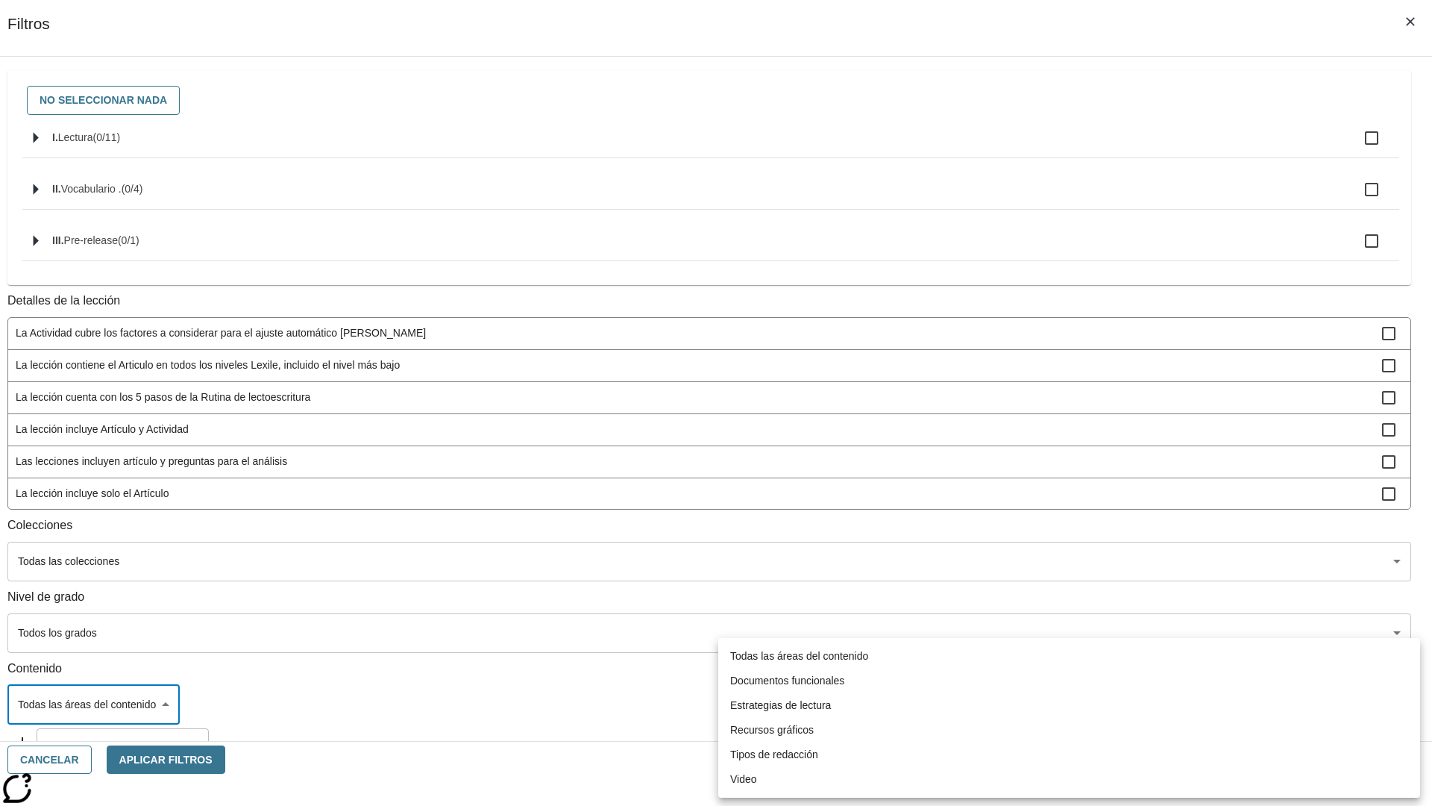  Describe the element at coordinates (1069, 705) in the screenshot. I see `li: Estrategias de lectura` at that location.